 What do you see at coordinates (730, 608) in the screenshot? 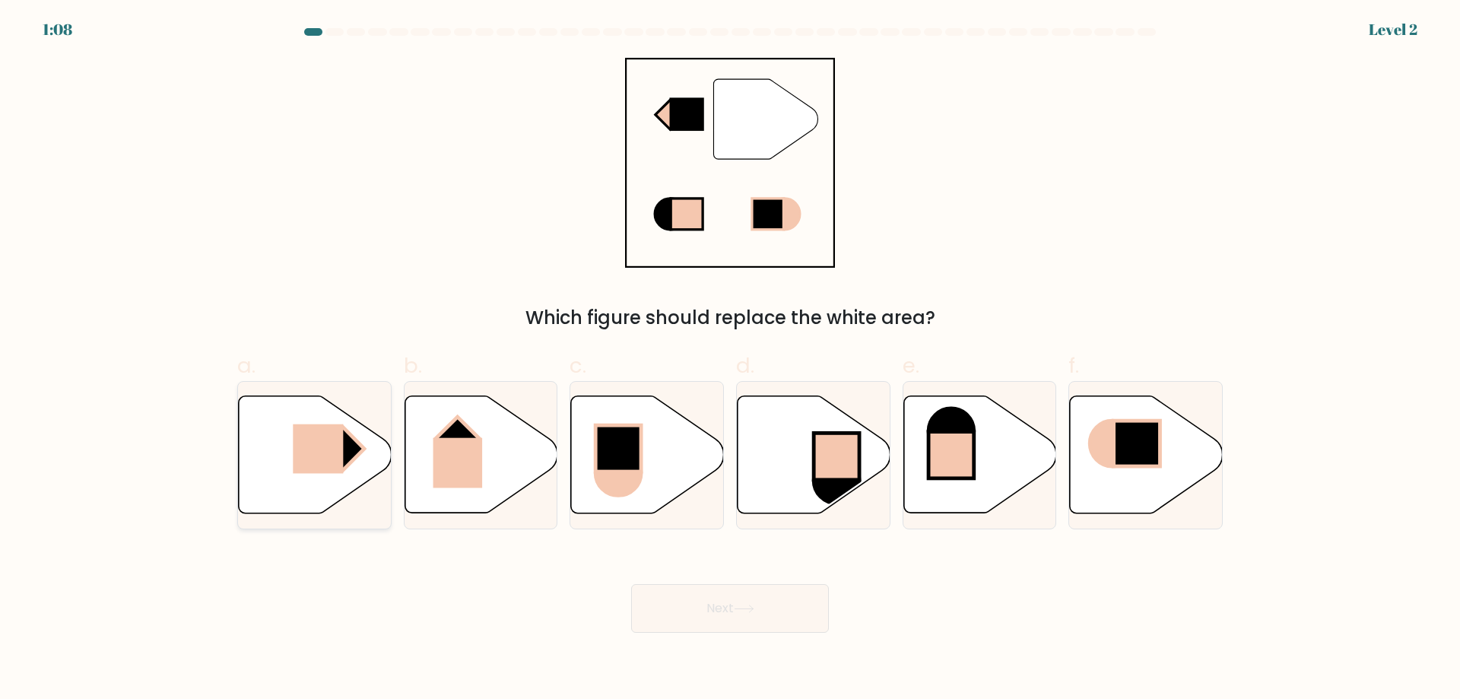
I see `button: Next` at bounding box center [730, 608].